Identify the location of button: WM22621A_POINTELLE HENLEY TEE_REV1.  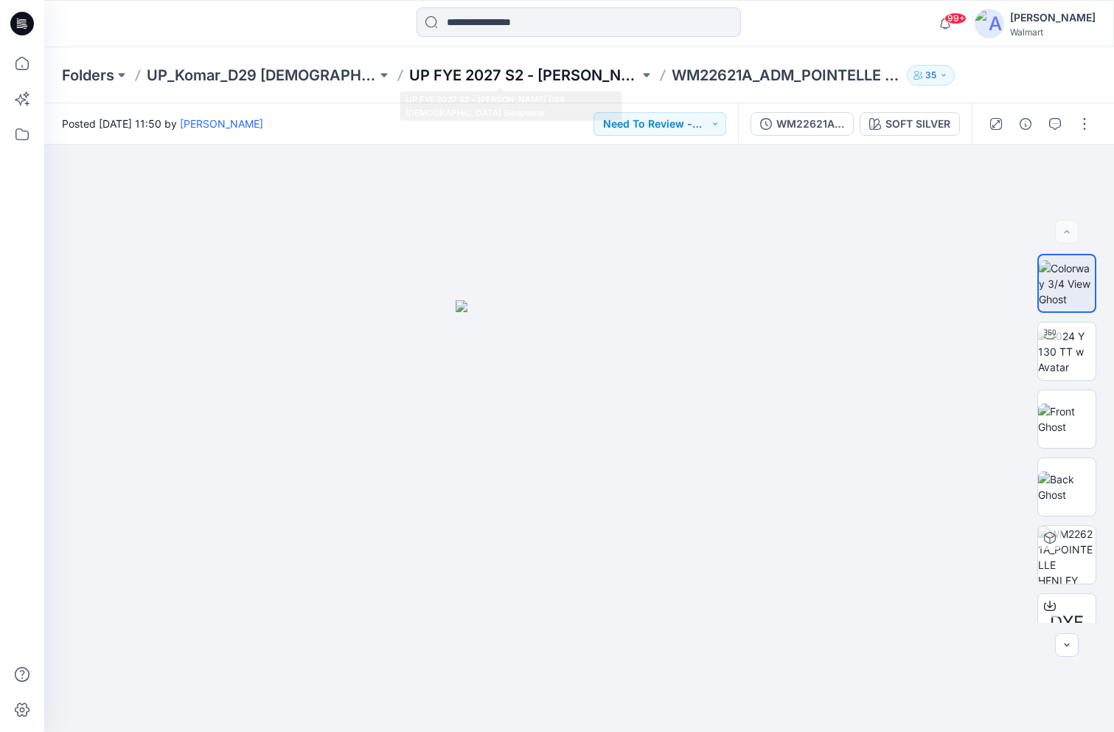
(802, 124).